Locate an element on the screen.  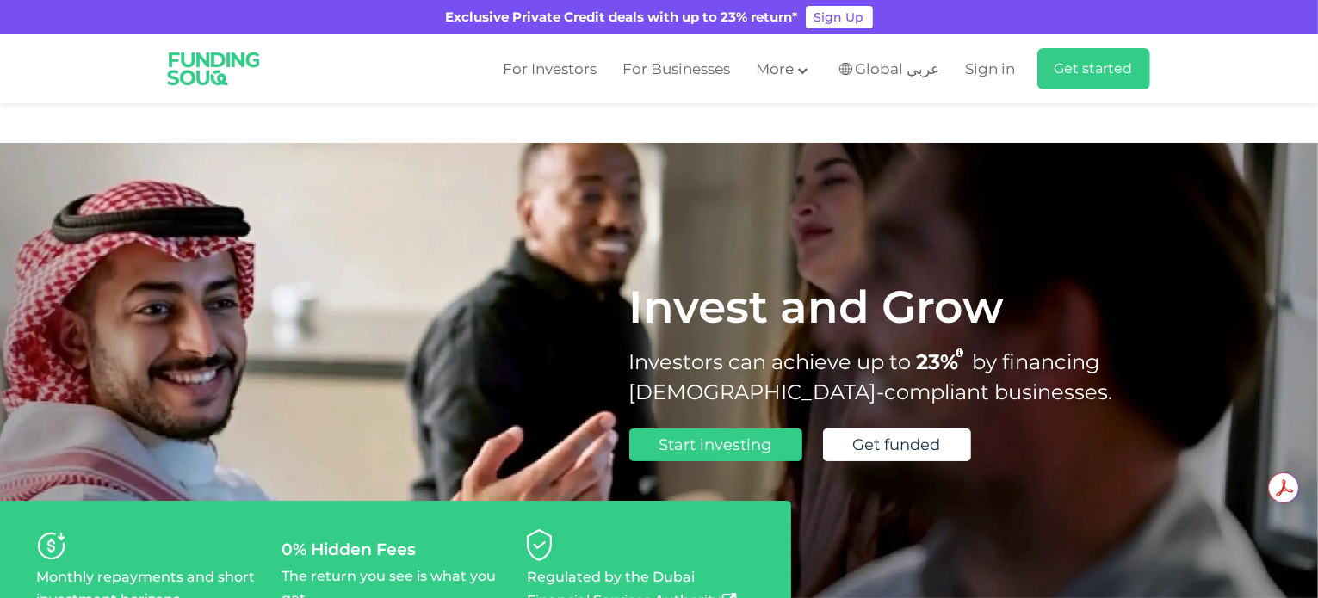
a: For Investors is located at coordinates (549, 69).